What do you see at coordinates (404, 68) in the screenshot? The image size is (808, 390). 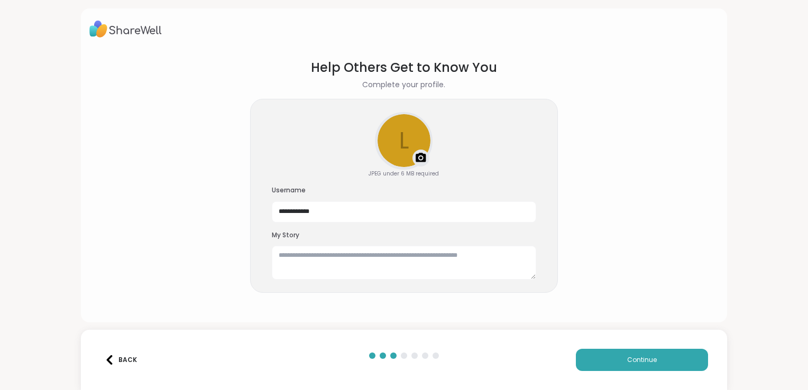 I see `h1: Help Others Get to Know You` at bounding box center [404, 68].